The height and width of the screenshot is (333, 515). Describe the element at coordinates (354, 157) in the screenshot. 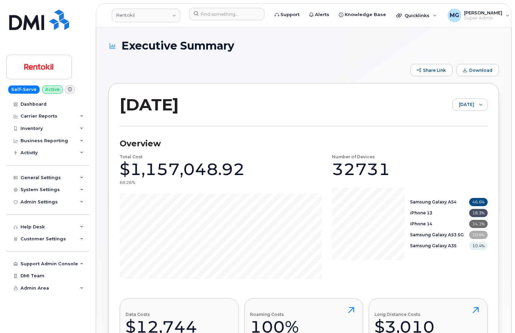

I see `h4: Number of Devices` at that location.